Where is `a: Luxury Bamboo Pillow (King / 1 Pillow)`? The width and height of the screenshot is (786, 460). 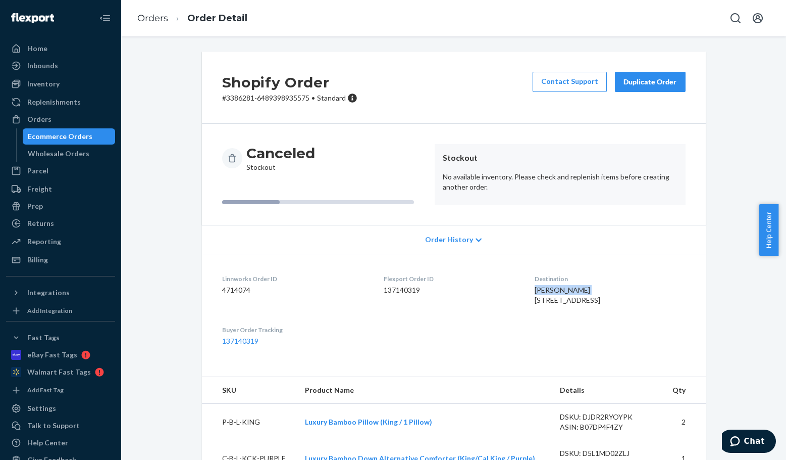
a: Luxury Bamboo Pillow (King / 1 Pillow) is located at coordinates (369, 421).